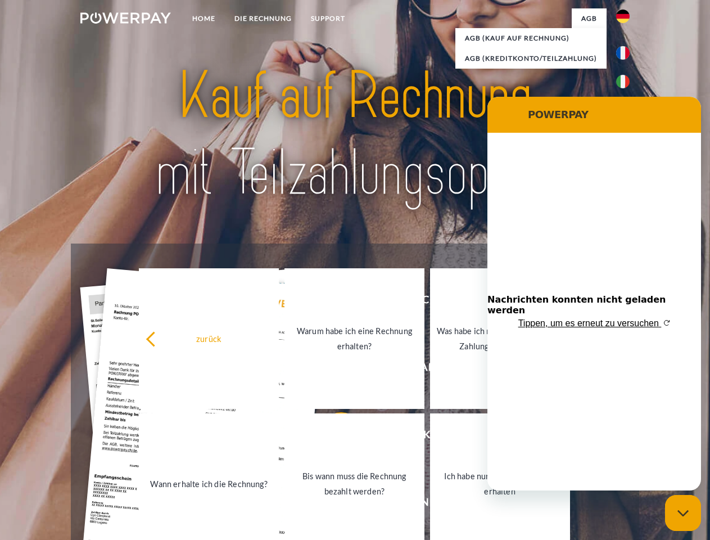 The height and width of the screenshot is (540, 710). What do you see at coordinates (623, 16) in the screenshot?
I see `img: de` at bounding box center [623, 16].